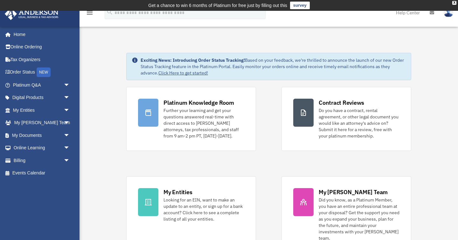 This screenshot has width=458, height=240. What do you see at coordinates (31, 14) in the screenshot?
I see `img: Anderson Advisors Platinum Portal` at bounding box center [31, 14].